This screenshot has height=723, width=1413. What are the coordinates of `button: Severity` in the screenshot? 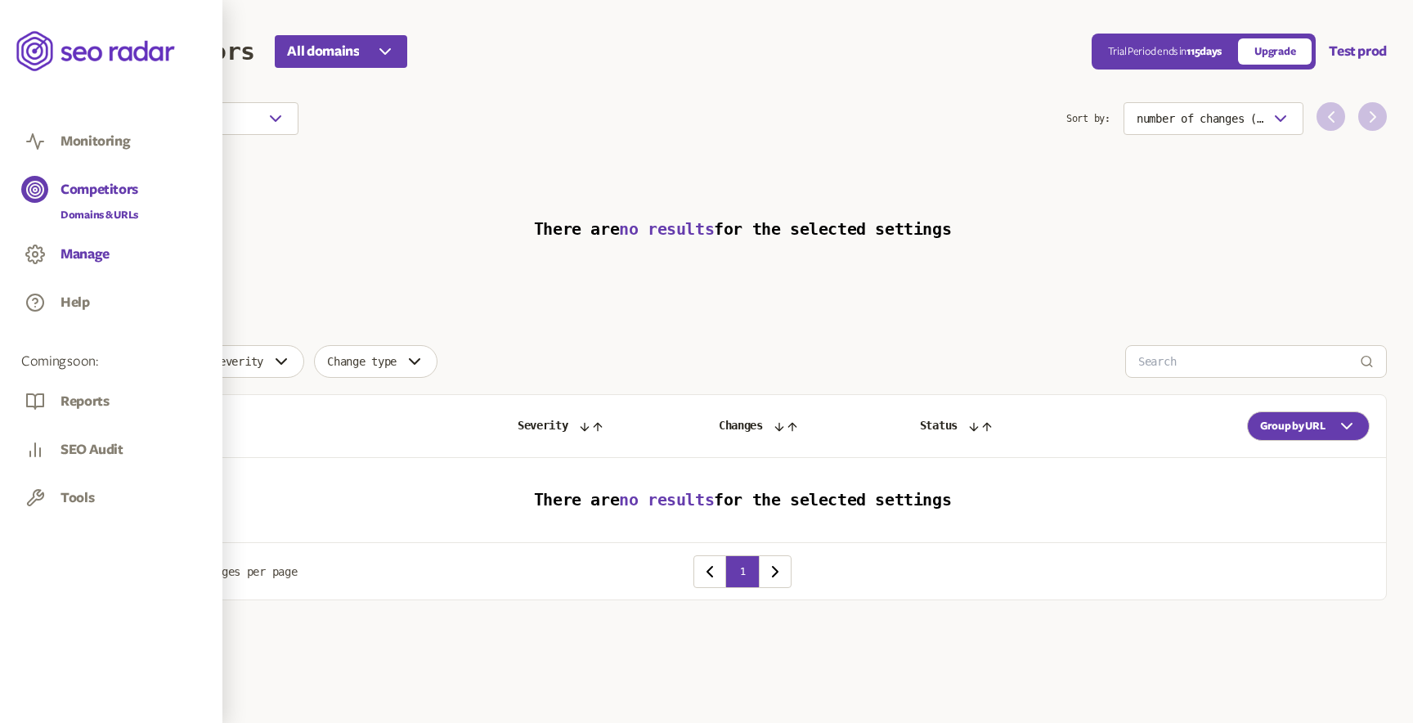 It's located at (252, 361).